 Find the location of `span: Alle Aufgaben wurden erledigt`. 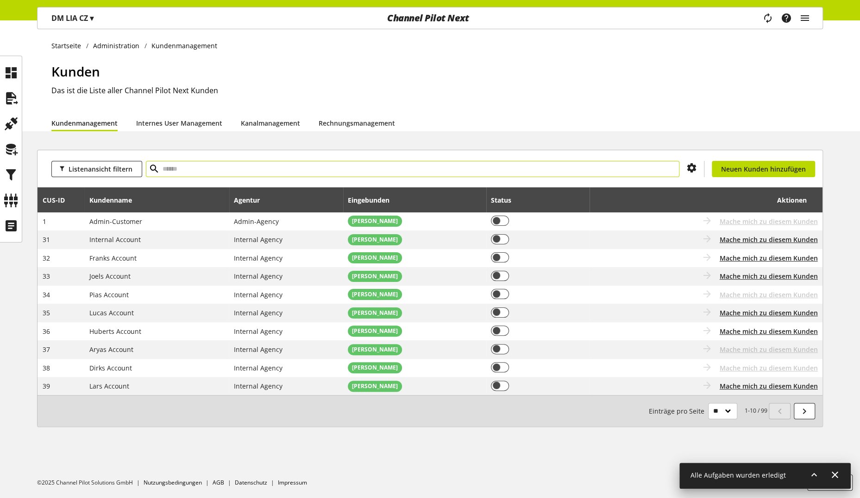

span: Alle Aufgaben wurden erledigt is located at coordinates (739, 474).